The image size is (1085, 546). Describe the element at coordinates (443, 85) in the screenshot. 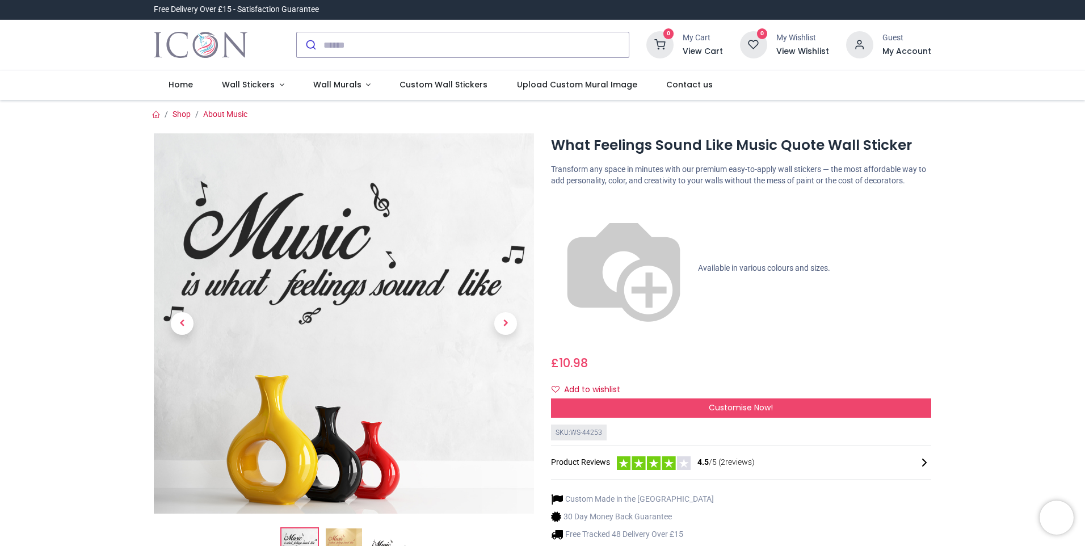

I see `span: Custom Wall Stickers` at that location.